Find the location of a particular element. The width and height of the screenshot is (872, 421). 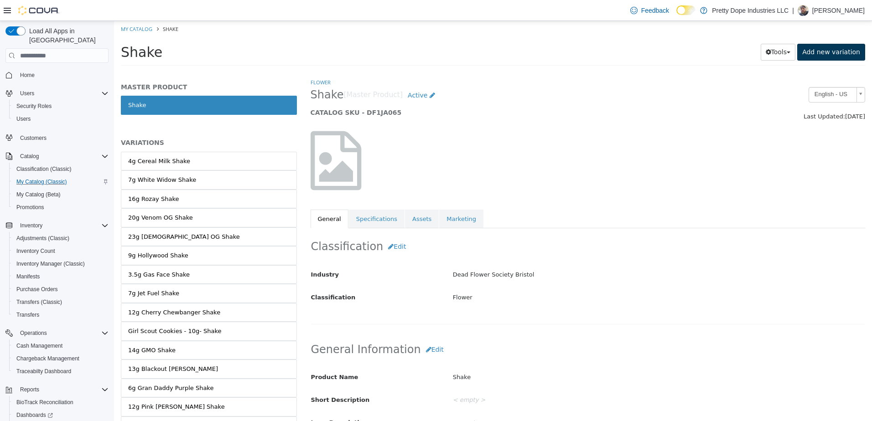

h5: MASTER PRODUCT is located at coordinates (95, 66).